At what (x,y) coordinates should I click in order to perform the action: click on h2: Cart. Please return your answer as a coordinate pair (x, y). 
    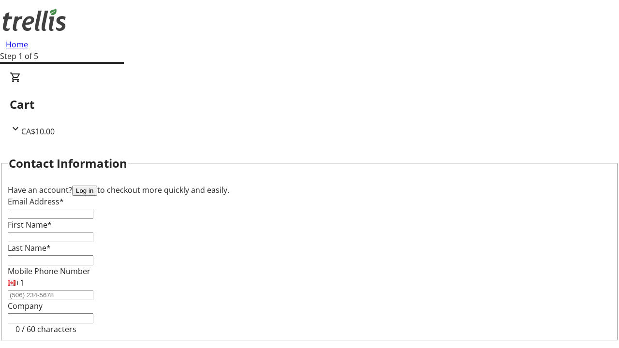
    Looking at the image, I should click on (310, 105).